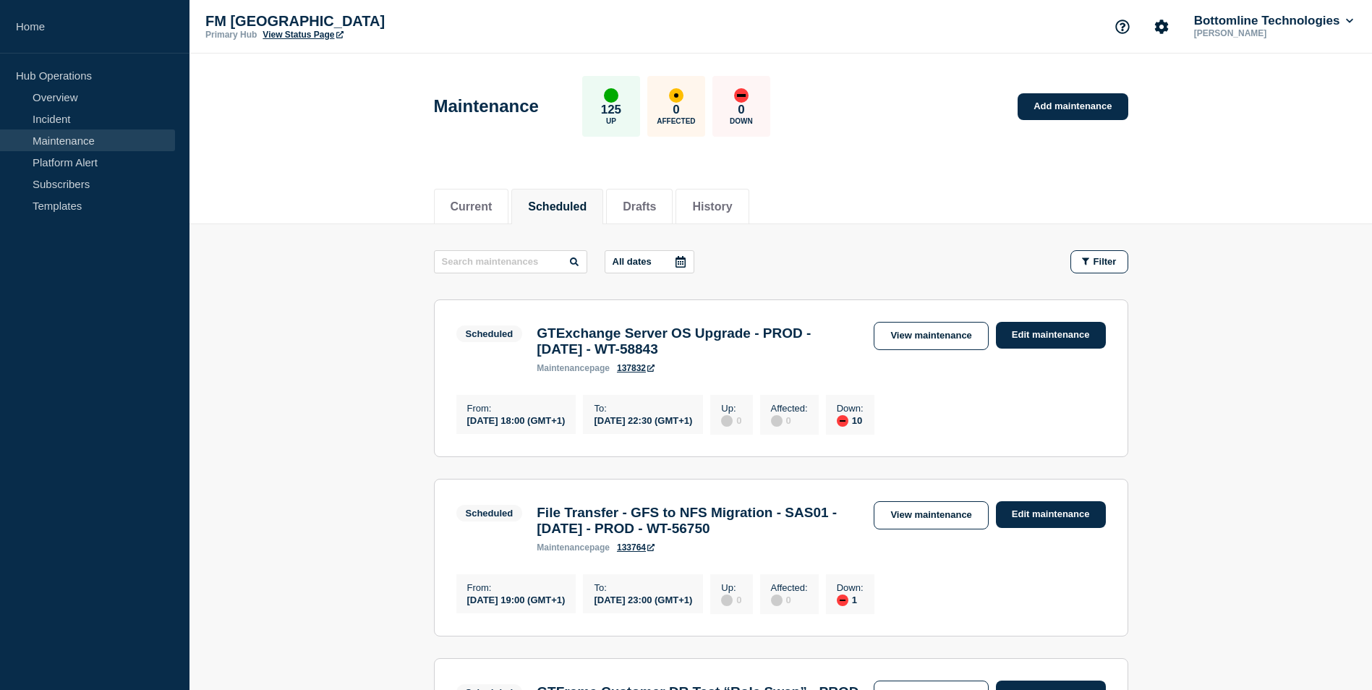 The image size is (1372, 690). What do you see at coordinates (1161, 27) in the screenshot?
I see `button: Account settings` at bounding box center [1161, 27].